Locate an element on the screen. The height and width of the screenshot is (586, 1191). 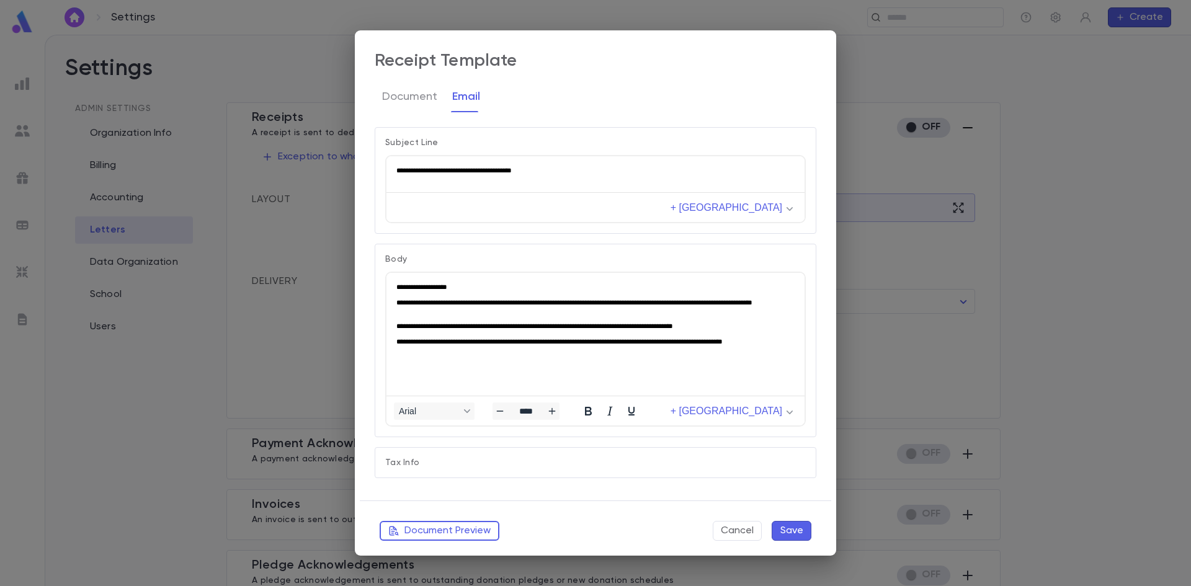
button: Decrease font size is located at coordinates (500, 411).